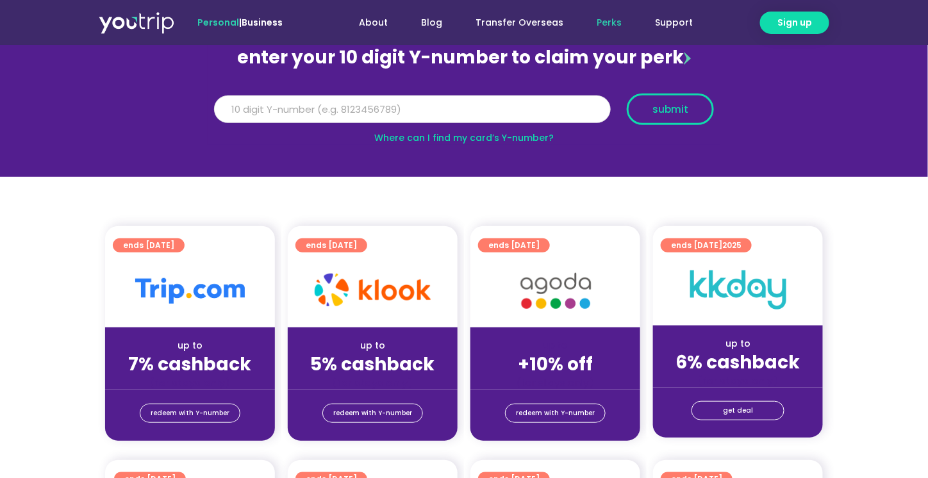  I want to click on strong: 7% cashback, so click(190, 364).